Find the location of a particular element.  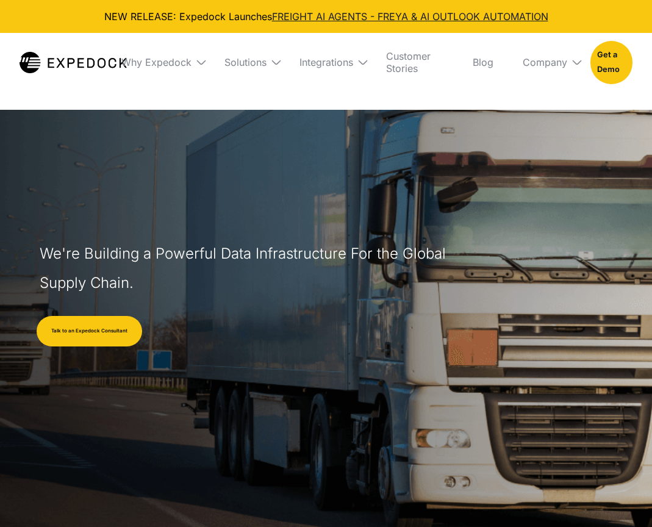

a: Talk to an Expedock Consultant is located at coordinates (89, 331).